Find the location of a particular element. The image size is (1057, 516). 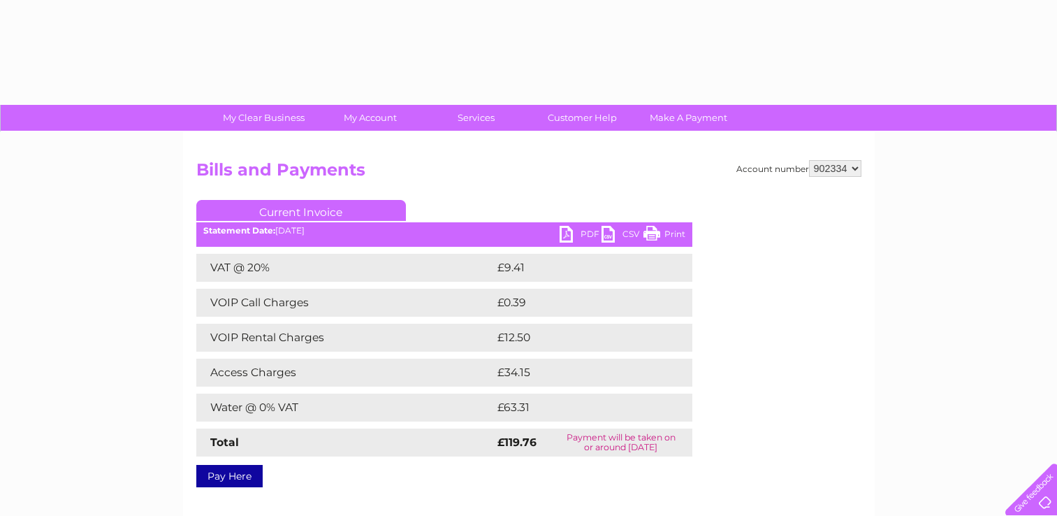

td: VAT @ 20% is located at coordinates (345, 268).